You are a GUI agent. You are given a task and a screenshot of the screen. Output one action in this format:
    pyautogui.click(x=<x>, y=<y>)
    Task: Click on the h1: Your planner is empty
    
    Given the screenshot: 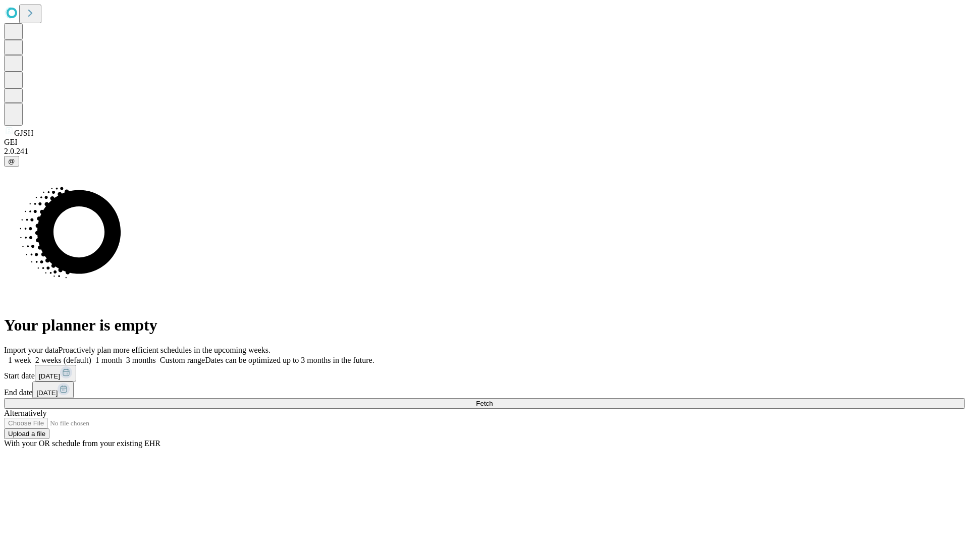 What is the action you would take?
    pyautogui.click(x=485, y=325)
    